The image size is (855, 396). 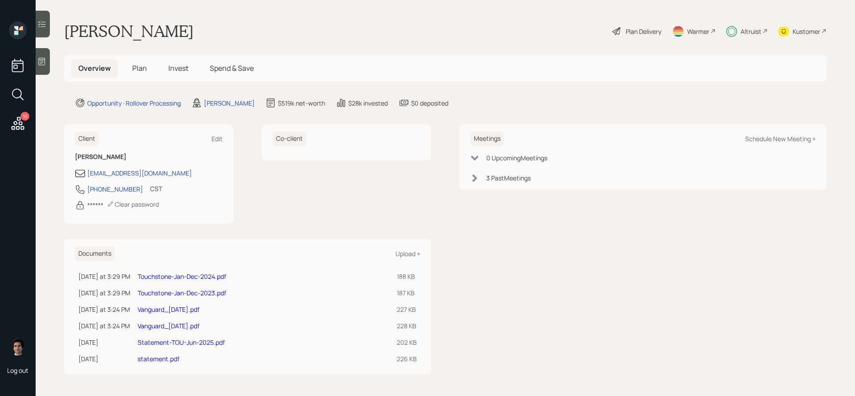 What do you see at coordinates (780, 138) in the screenshot?
I see `div: Schedule New Meeting +` at bounding box center [780, 138].